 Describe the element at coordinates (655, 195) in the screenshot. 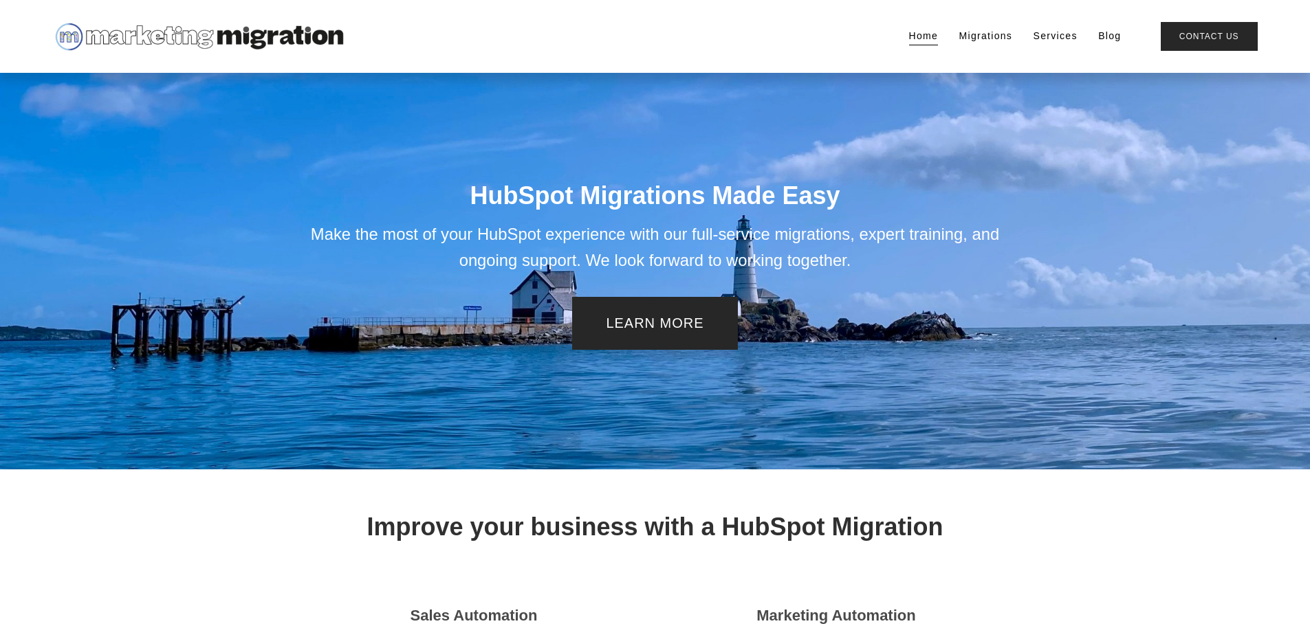

I see `h1: HubSpot Migrations Made Easy` at that location.